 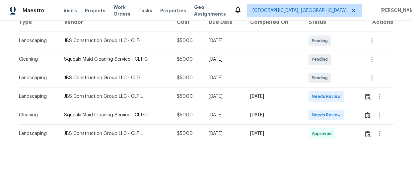 What do you see at coordinates (95, 11) in the screenshot?
I see `span: Projects` at bounding box center [95, 11].